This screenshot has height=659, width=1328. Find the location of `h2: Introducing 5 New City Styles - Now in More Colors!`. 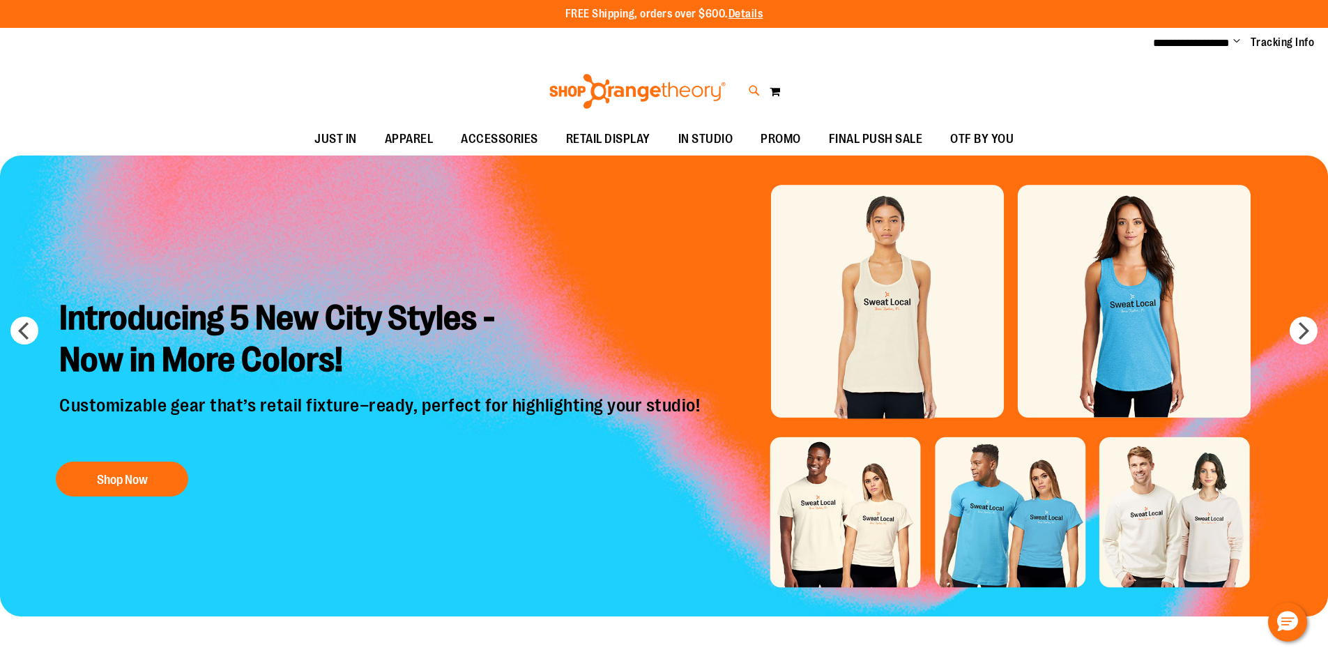

h2: Introducing 5 New City Styles - Now in More Colors! is located at coordinates (381, 339).